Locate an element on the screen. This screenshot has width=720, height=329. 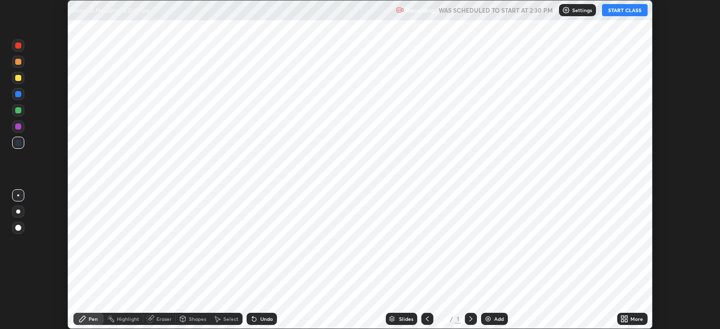
div: Pen is located at coordinates (93, 319).